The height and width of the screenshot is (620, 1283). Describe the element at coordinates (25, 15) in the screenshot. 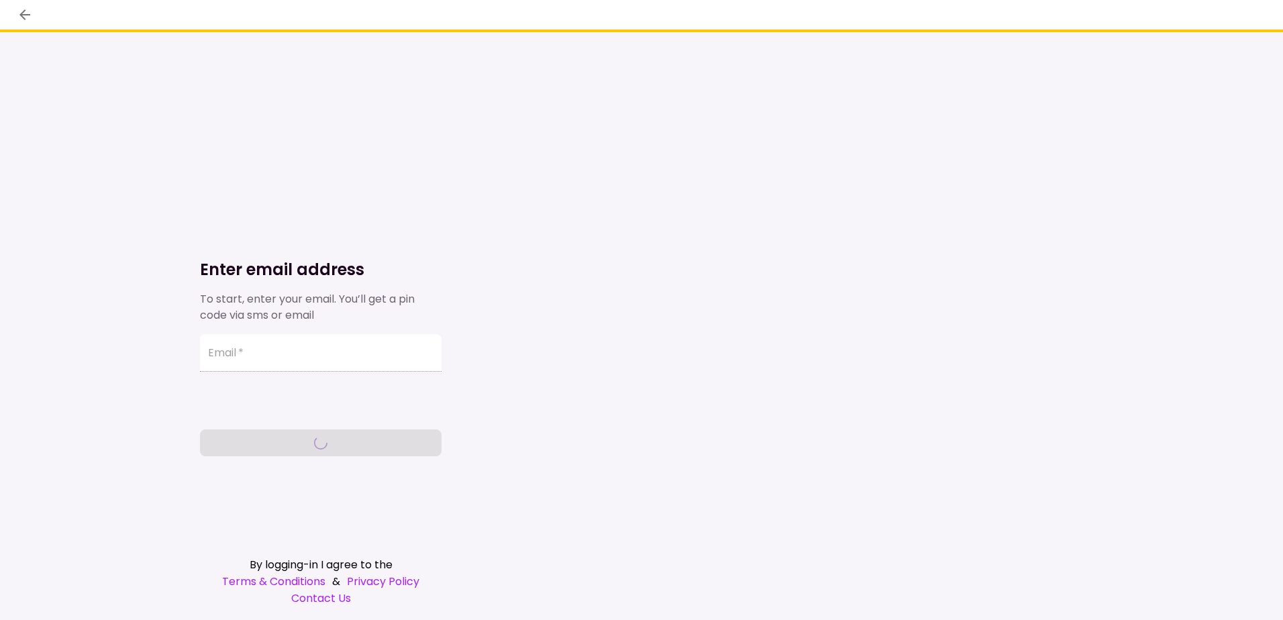

I see `button: back` at that location.